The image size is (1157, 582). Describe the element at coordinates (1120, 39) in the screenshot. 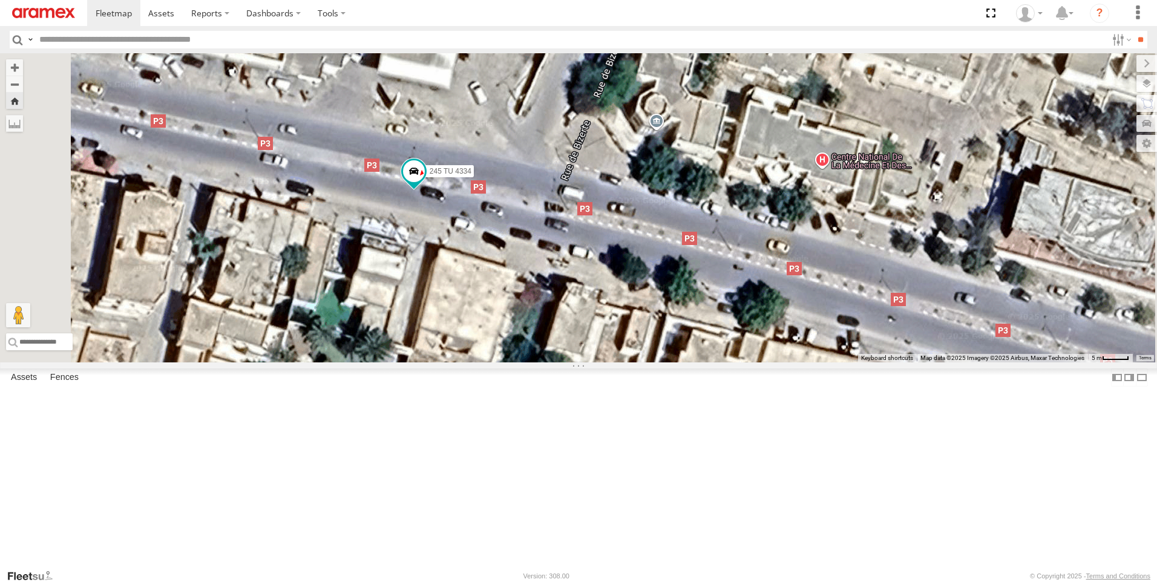

I see `label: Search Filter Options` at that location.